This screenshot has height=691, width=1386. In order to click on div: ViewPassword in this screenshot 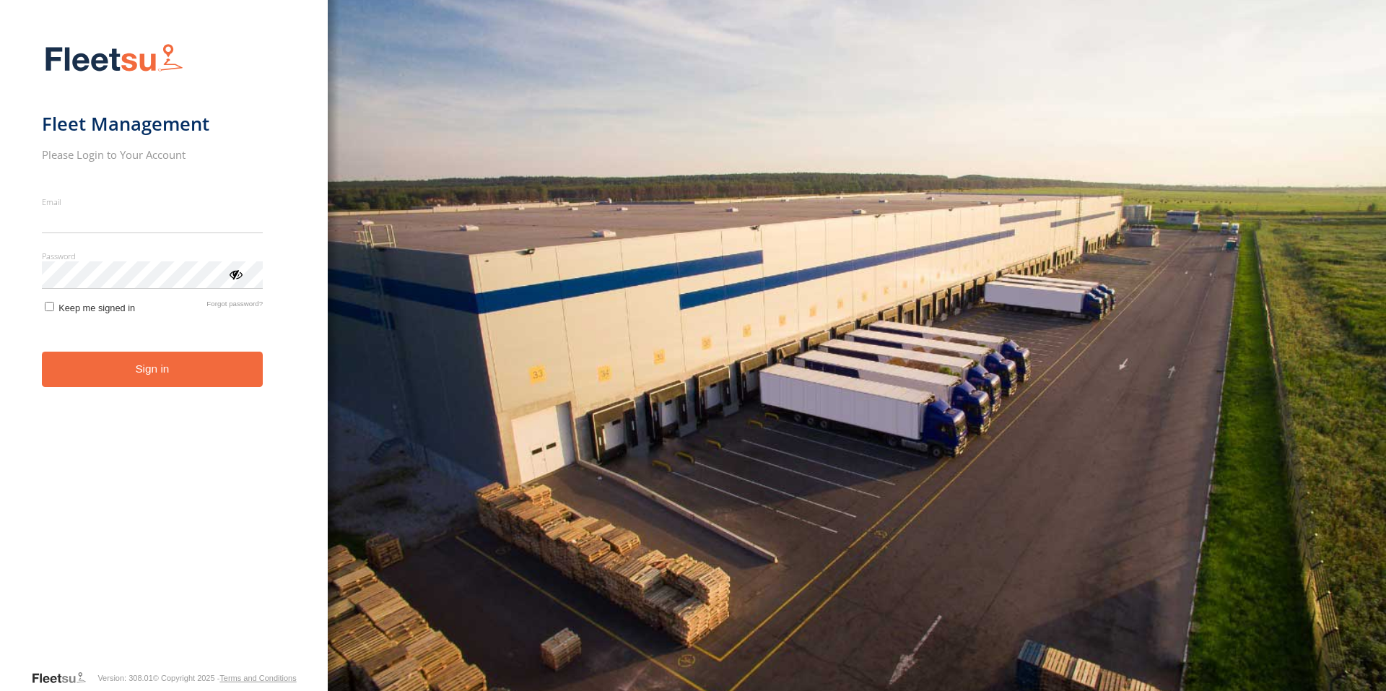, I will do `click(235, 274)`.